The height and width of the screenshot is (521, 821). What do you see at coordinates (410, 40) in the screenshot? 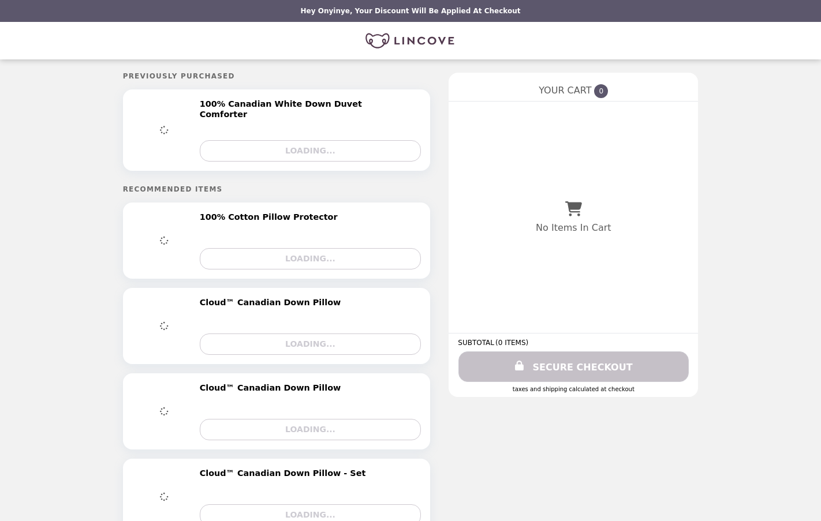
I see `img: Brand Logo` at bounding box center [410, 40].